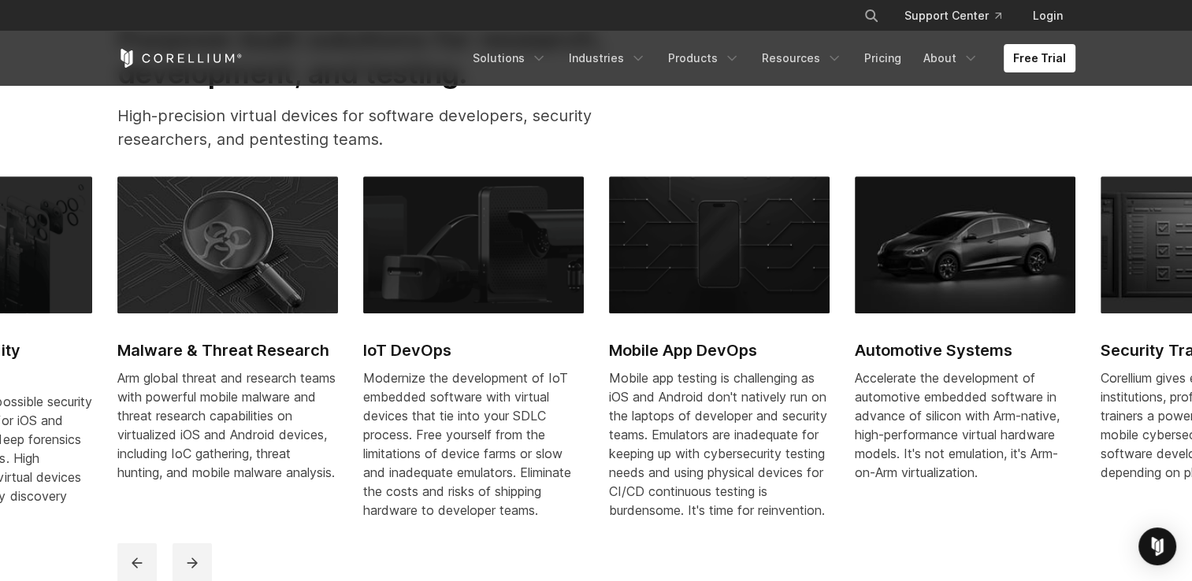 Image resolution: width=1192 pixels, height=581 pixels. Describe the element at coordinates (965, 351) in the screenshot. I see `h2: Automotive Systems` at that location.